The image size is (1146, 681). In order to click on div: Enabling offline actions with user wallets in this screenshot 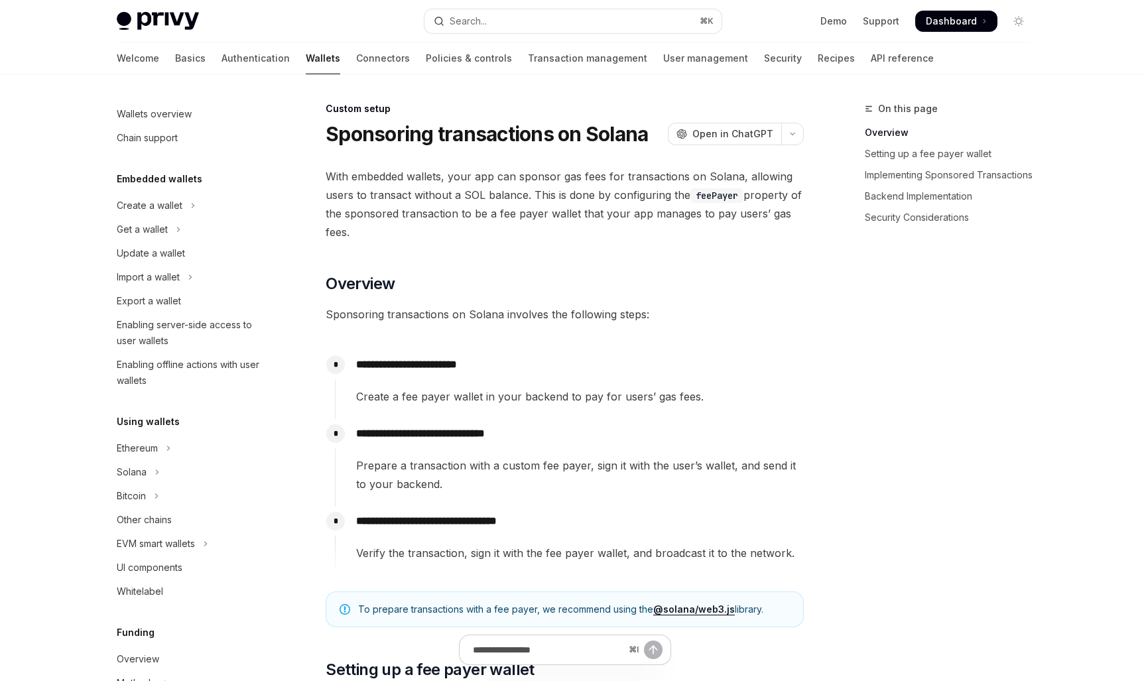, I will do `click(192, 373)`.